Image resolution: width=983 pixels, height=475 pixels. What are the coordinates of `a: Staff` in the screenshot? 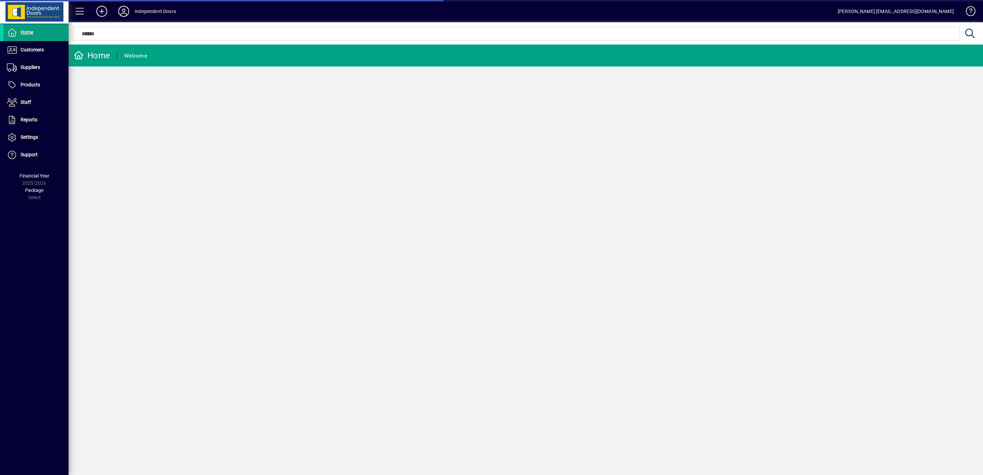 It's located at (36, 102).